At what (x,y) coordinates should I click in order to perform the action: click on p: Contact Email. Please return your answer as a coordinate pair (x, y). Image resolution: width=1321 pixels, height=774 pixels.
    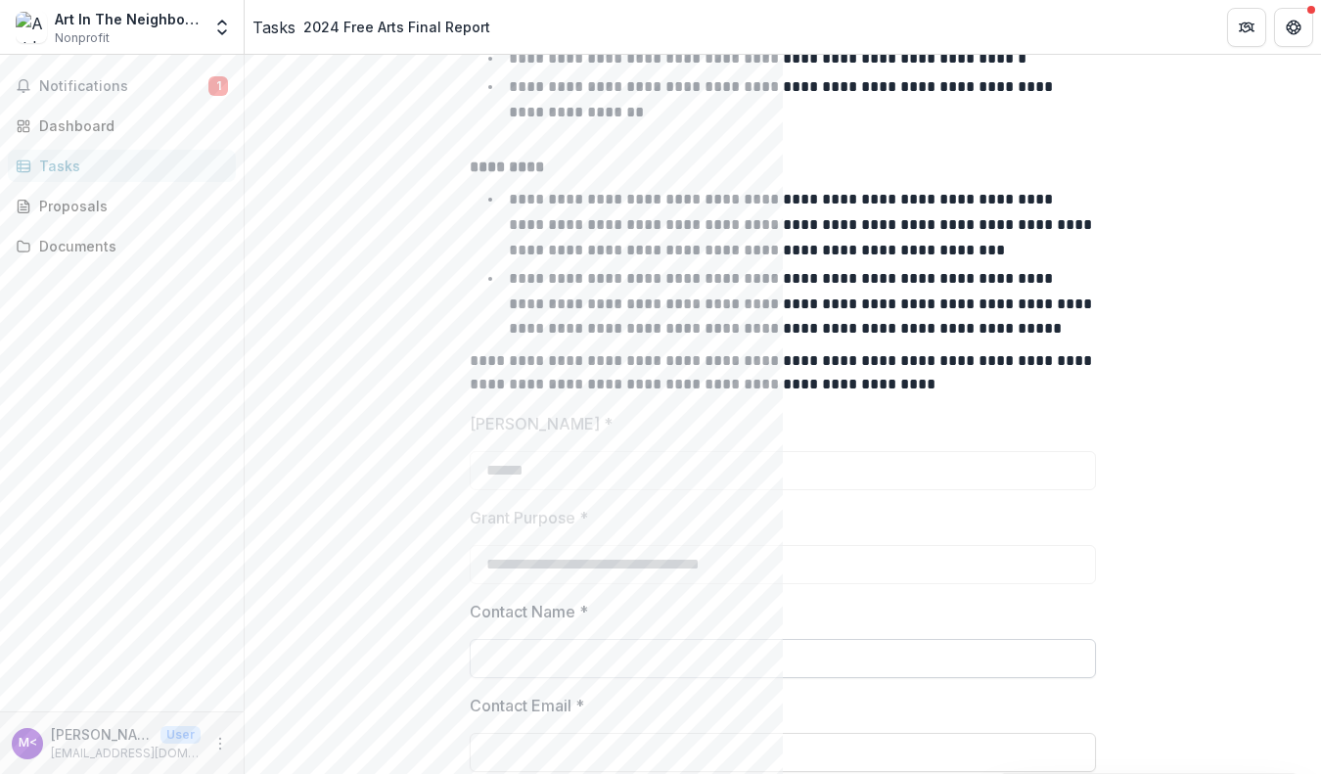
    Looking at the image, I should click on (520, 705).